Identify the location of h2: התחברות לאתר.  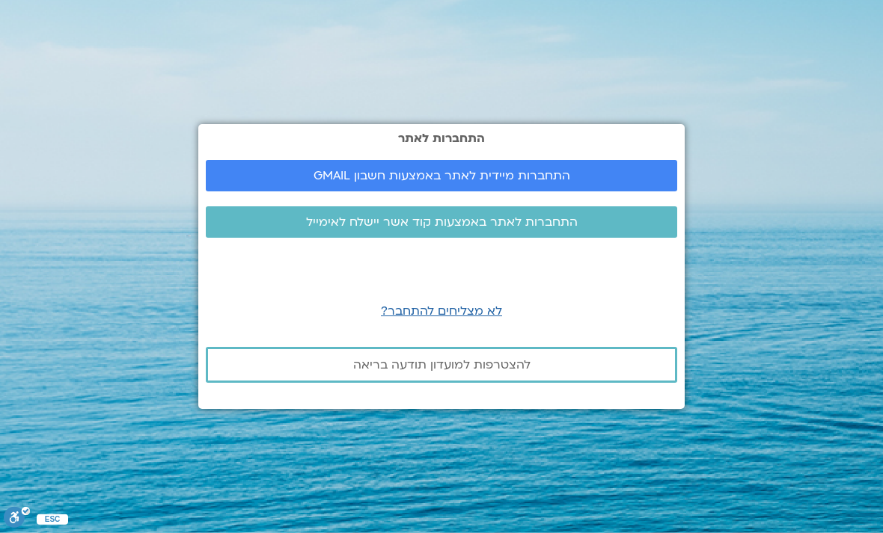
(441, 138).